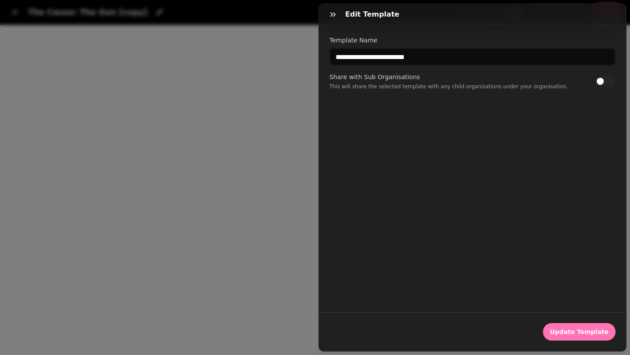  I want to click on label: Share with Sub Organisations, so click(462, 77).